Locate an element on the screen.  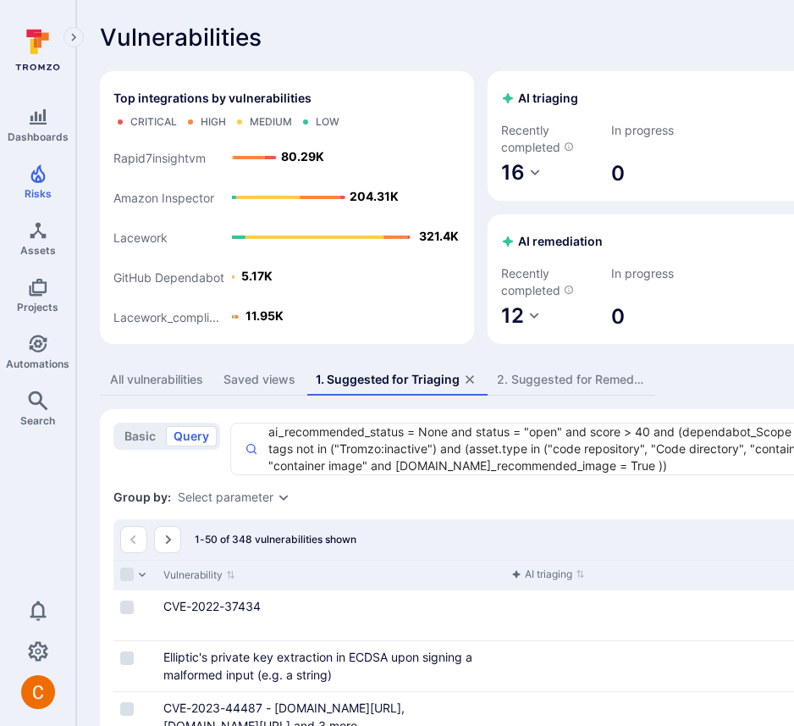
svg: Top integrations by vulnerabilities bar is located at coordinates (287, 233).